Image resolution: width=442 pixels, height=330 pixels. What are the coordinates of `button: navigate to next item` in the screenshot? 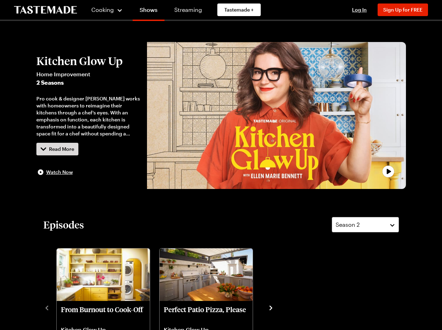 It's located at (271, 307).